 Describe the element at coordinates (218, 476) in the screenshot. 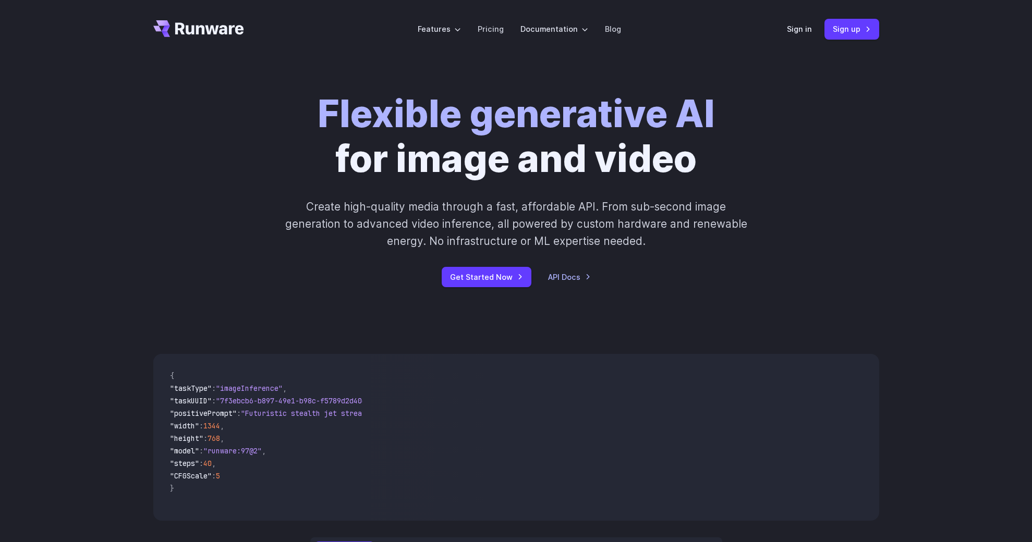

I see `span: 5` at that location.